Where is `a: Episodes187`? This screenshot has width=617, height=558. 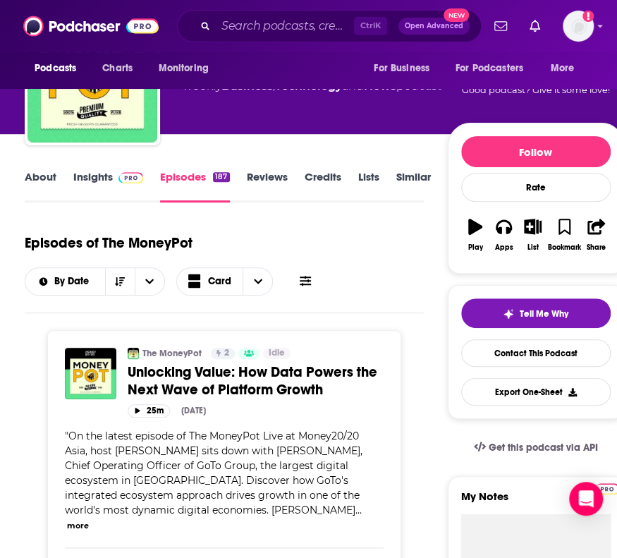 a: Episodes187 is located at coordinates (195, 186).